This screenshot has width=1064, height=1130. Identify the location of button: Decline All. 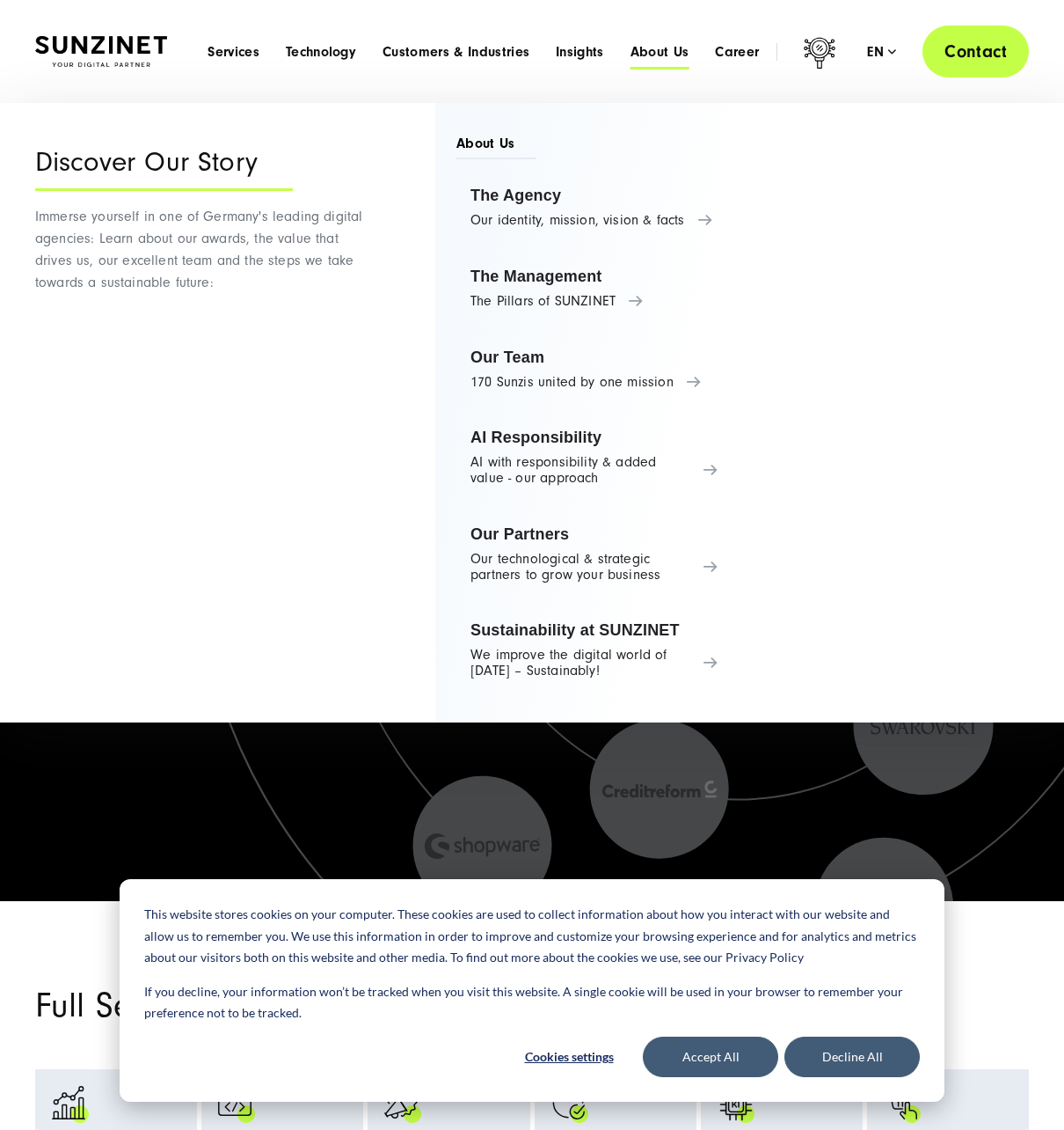
(852, 1057).